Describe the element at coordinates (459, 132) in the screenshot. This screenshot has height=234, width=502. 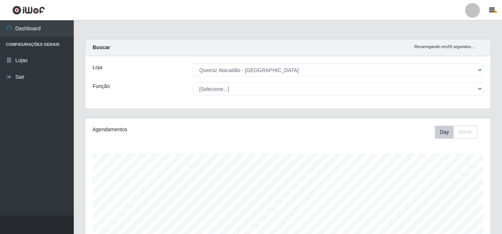
I see `div: Toolbar with button groups` at that location.